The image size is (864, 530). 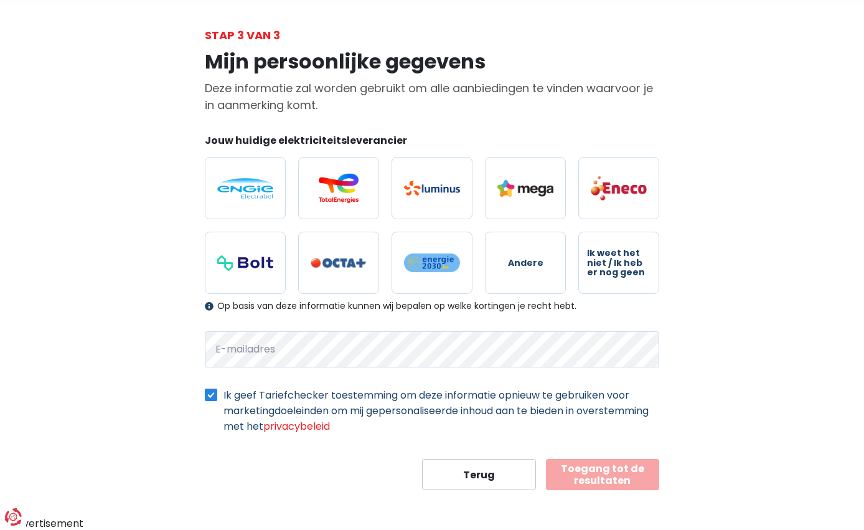 What do you see at coordinates (526, 263) in the screenshot?
I see `span: Andere` at bounding box center [526, 263].